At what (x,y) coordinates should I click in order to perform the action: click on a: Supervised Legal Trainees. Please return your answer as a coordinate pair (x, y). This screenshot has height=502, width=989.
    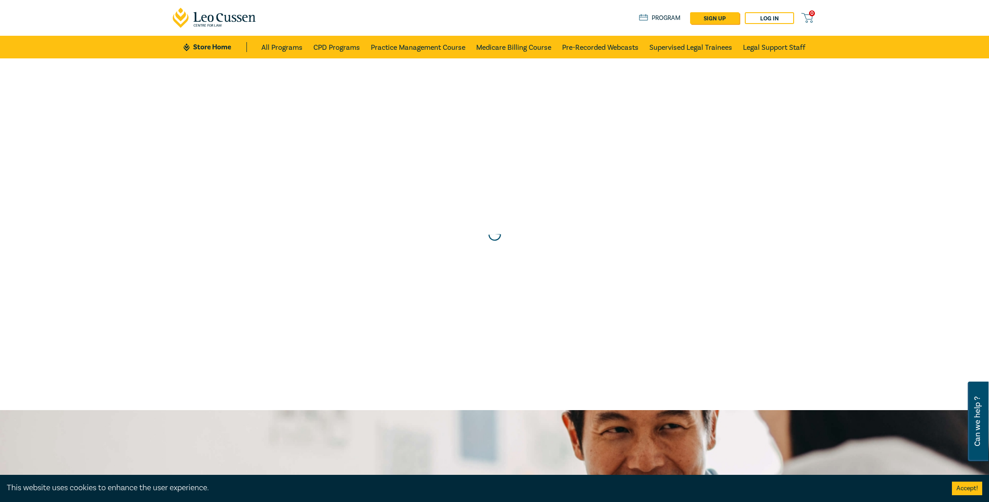
    Looking at the image, I should click on (691, 47).